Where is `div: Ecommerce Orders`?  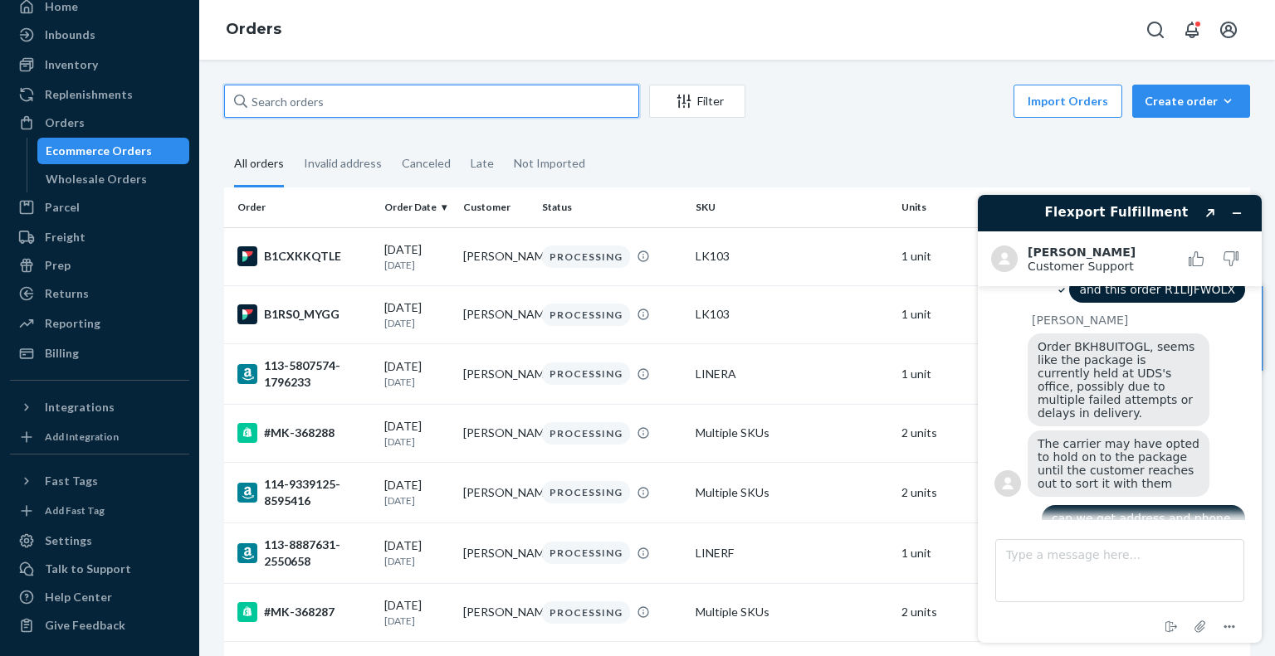
div: Ecommerce Orders is located at coordinates (99, 151).